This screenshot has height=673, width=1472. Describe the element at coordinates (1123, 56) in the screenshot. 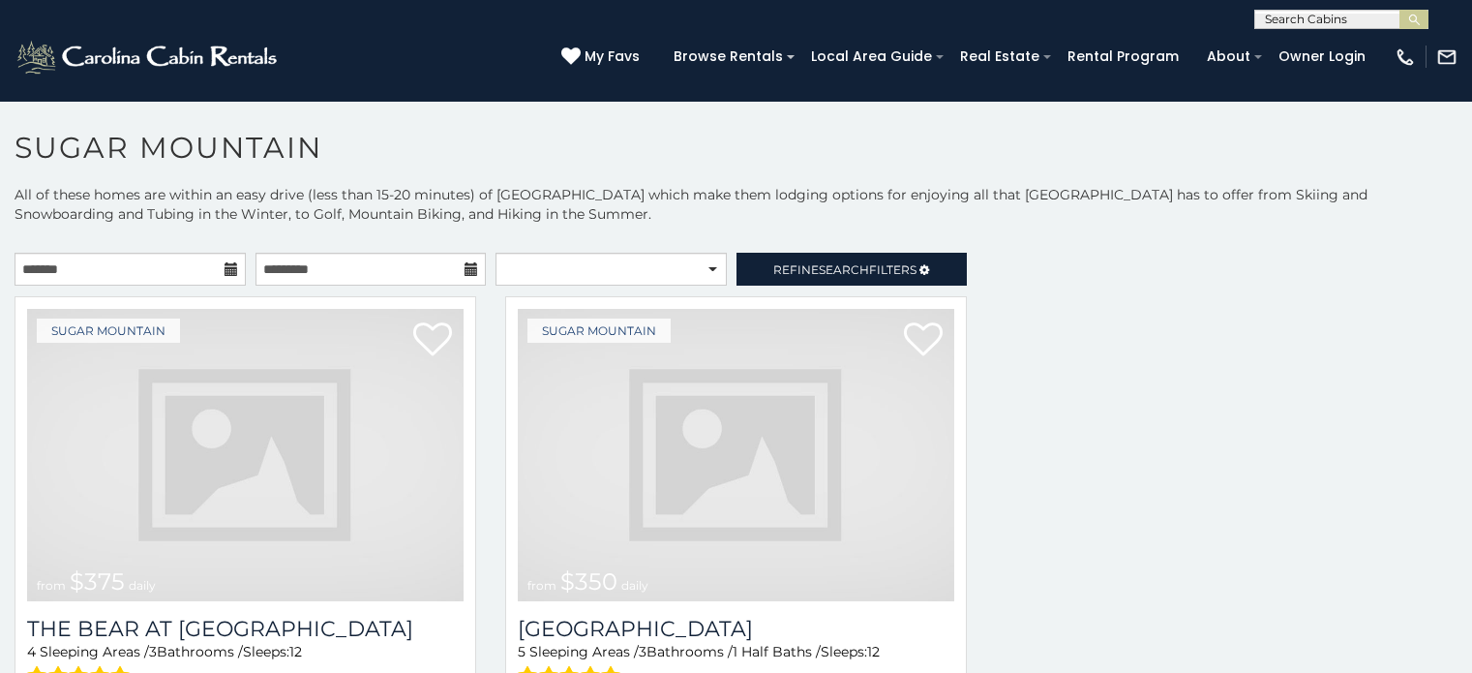

I see `a: Rental Program` at that location.